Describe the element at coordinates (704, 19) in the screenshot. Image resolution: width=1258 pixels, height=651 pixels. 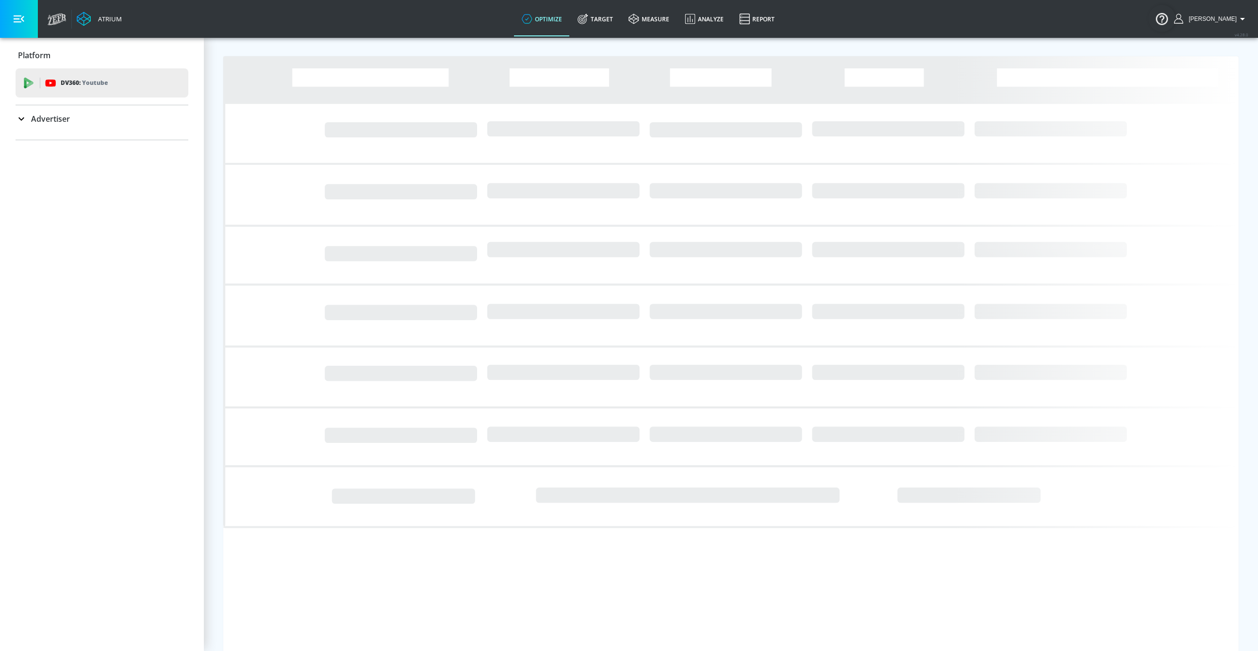
I see `a: Analyze` at that location.